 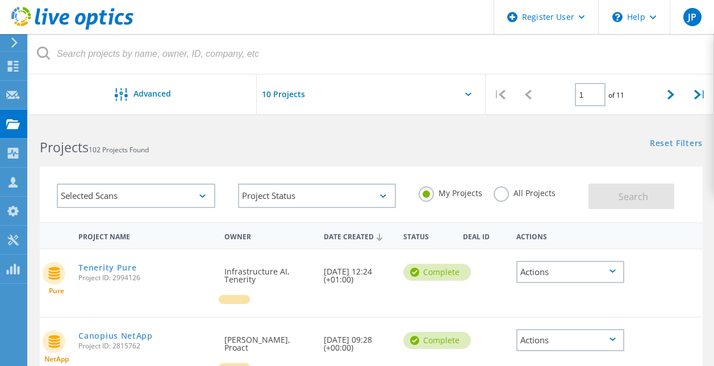 What do you see at coordinates (618, 17) in the screenshot?
I see `svg: \n` at bounding box center [618, 17].